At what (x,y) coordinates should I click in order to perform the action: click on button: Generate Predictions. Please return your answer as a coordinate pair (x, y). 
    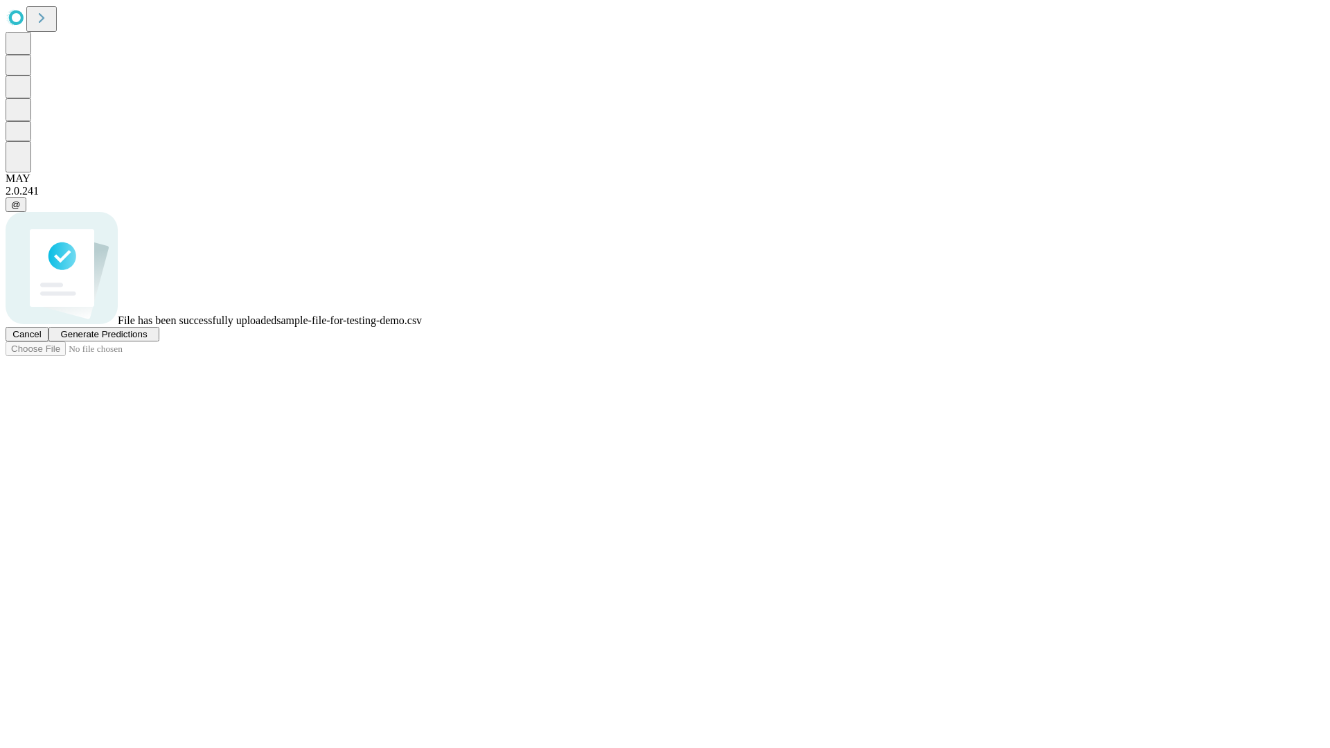
    Looking at the image, I should click on (104, 334).